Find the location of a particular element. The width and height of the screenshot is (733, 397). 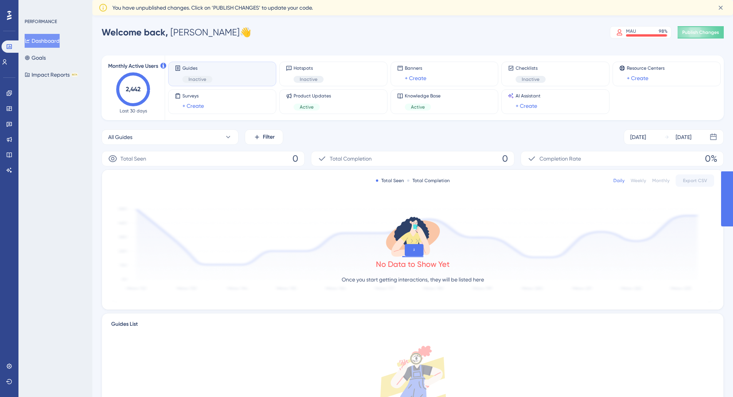

div: Monthly is located at coordinates (661, 181).